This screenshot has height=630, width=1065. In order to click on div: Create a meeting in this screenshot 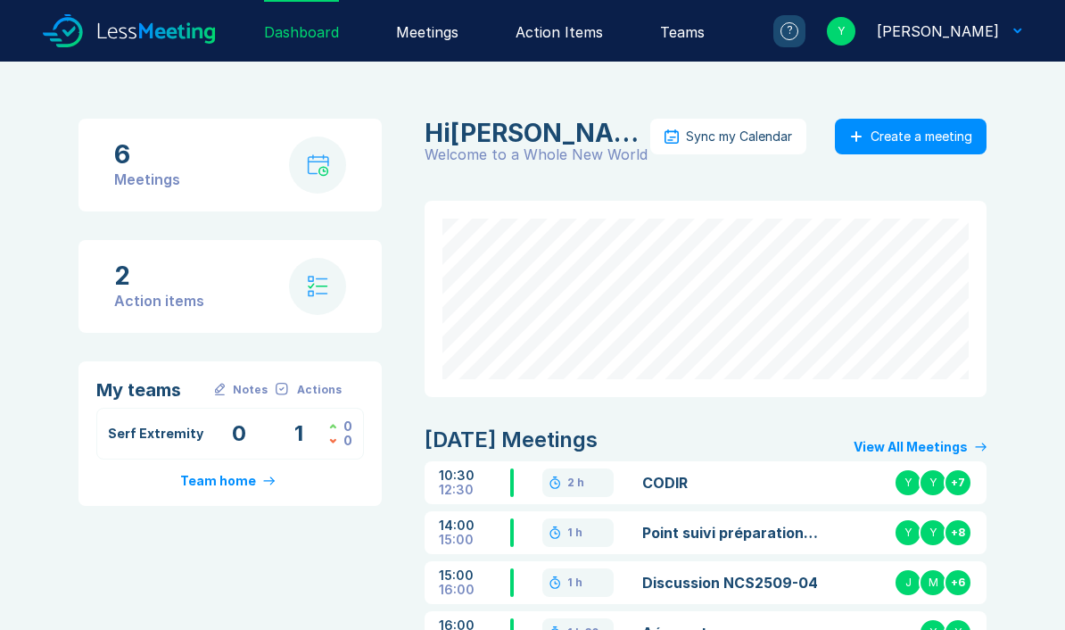, I will do `click(921, 136)`.